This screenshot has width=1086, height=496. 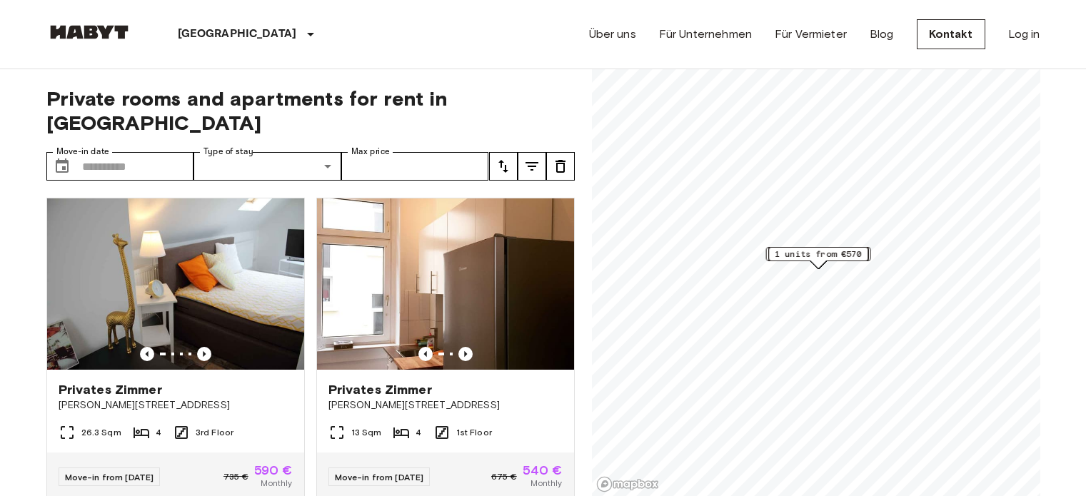 What do you see at coordinates (228, 151) in the screenshot?
I see `label: Type of stay` at bounding box center [228, 151].